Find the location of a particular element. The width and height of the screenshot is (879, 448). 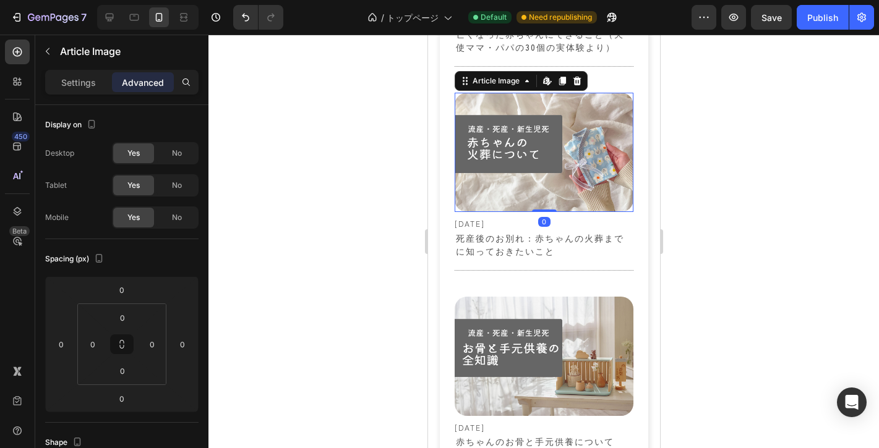

div: Mobile is located at coordinates (57, 218).